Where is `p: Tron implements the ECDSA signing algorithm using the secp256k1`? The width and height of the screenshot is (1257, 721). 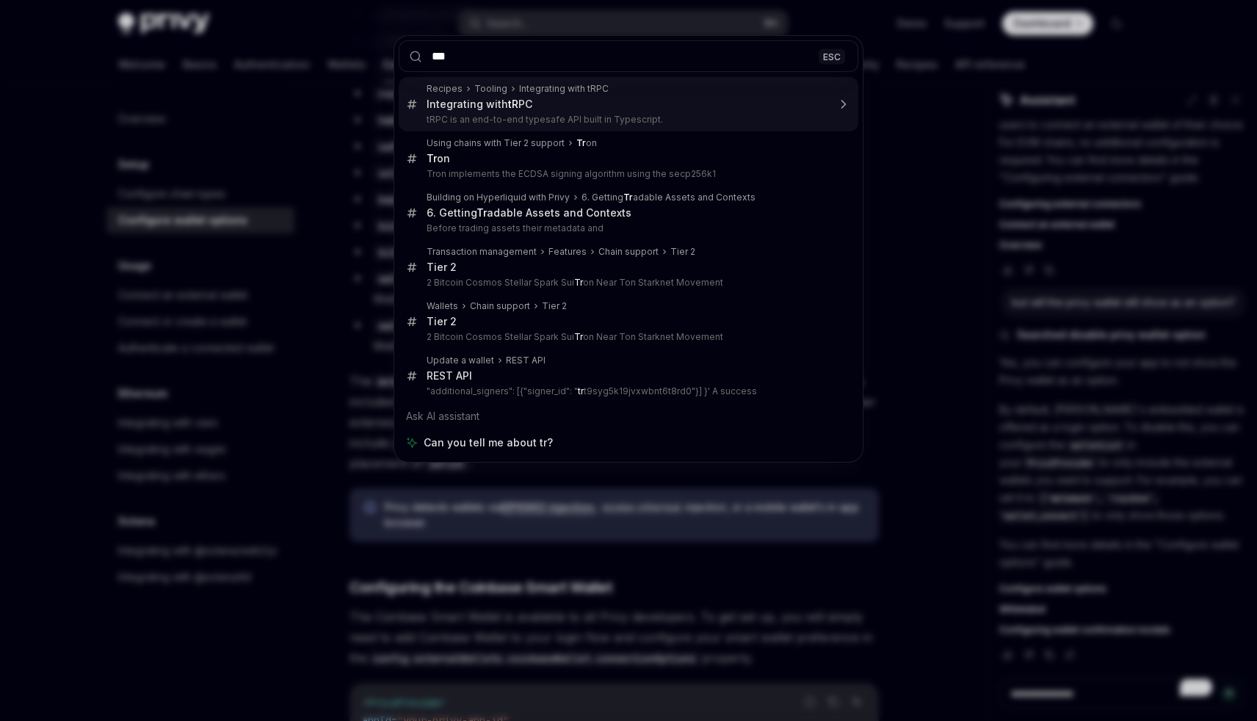 p: Tron implements the ECDSA signing algorithm using the secp256k1 is located at coordinates (627, 174).